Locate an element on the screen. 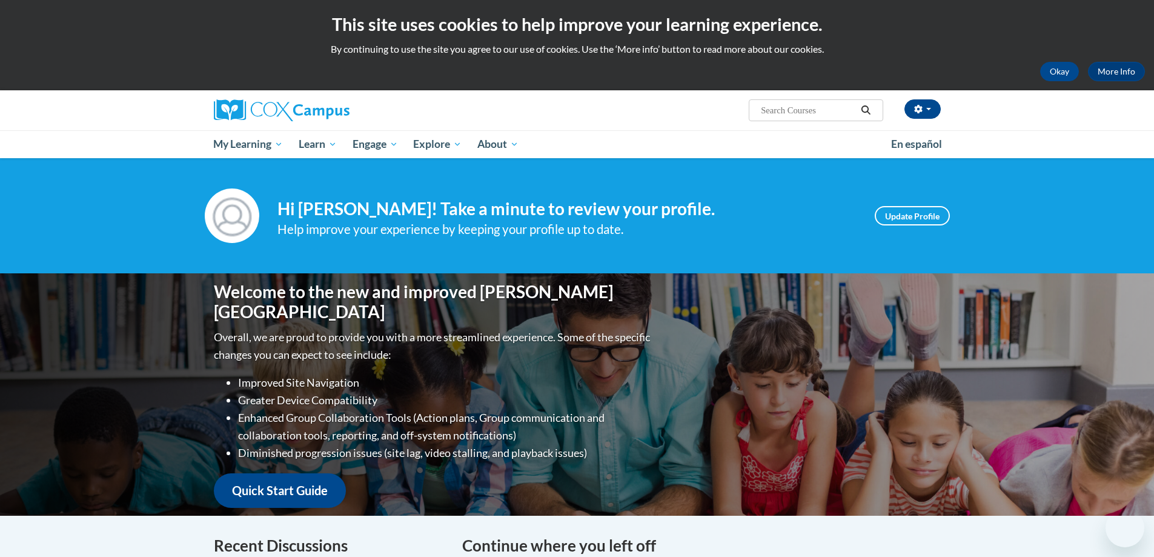 Image resolution: width=1154 pixels, height=557 pixels. a: More Info is located at coordinates (1116, 71).